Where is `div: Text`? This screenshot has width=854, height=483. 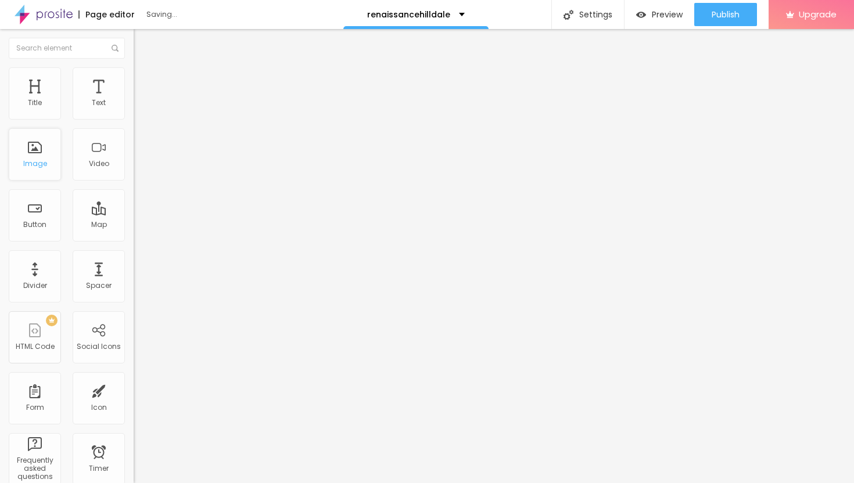
div: Text is located at coordinates (99, 103).